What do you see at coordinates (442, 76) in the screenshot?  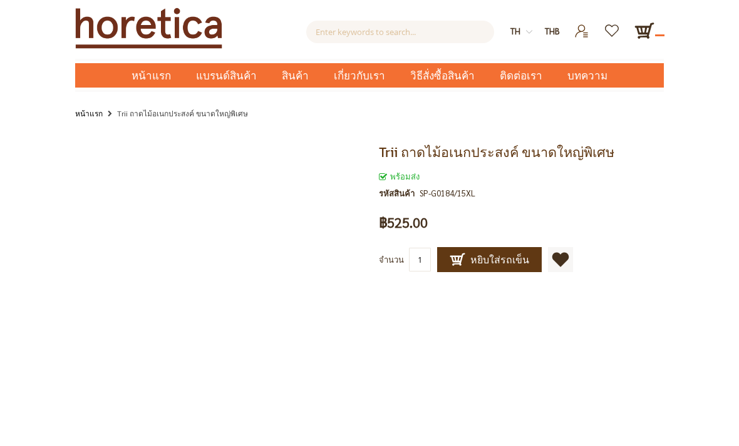 I see `span: วิธีสั่งซื้อสินค้า` at bounding box center [442, 76].